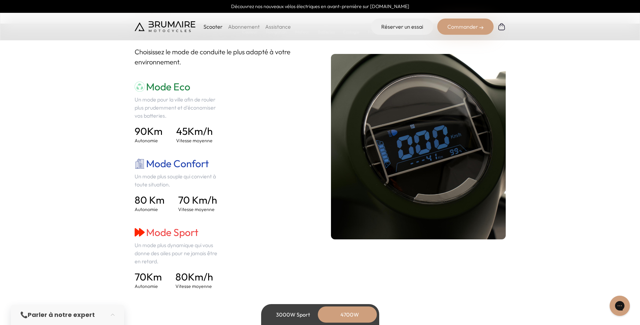 The height and width of the screenshot is (325, 640). I want to click on p: Choisissez le mode de conduite le plus adapté à votre environnement., so click(222, 57).